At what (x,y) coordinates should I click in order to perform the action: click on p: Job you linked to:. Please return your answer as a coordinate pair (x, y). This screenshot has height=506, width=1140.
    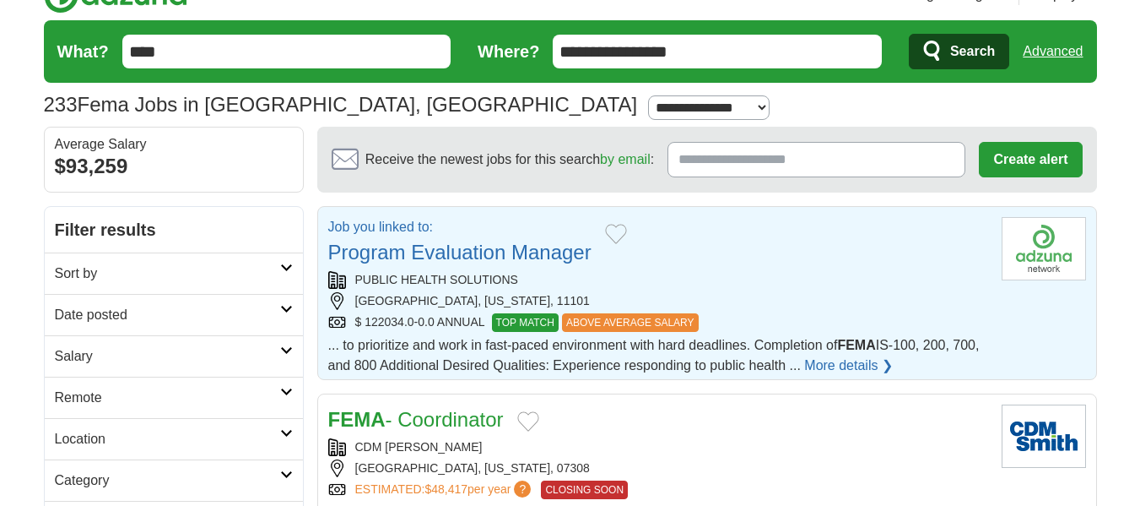
    Looking at the image, I should click on (460, 227).